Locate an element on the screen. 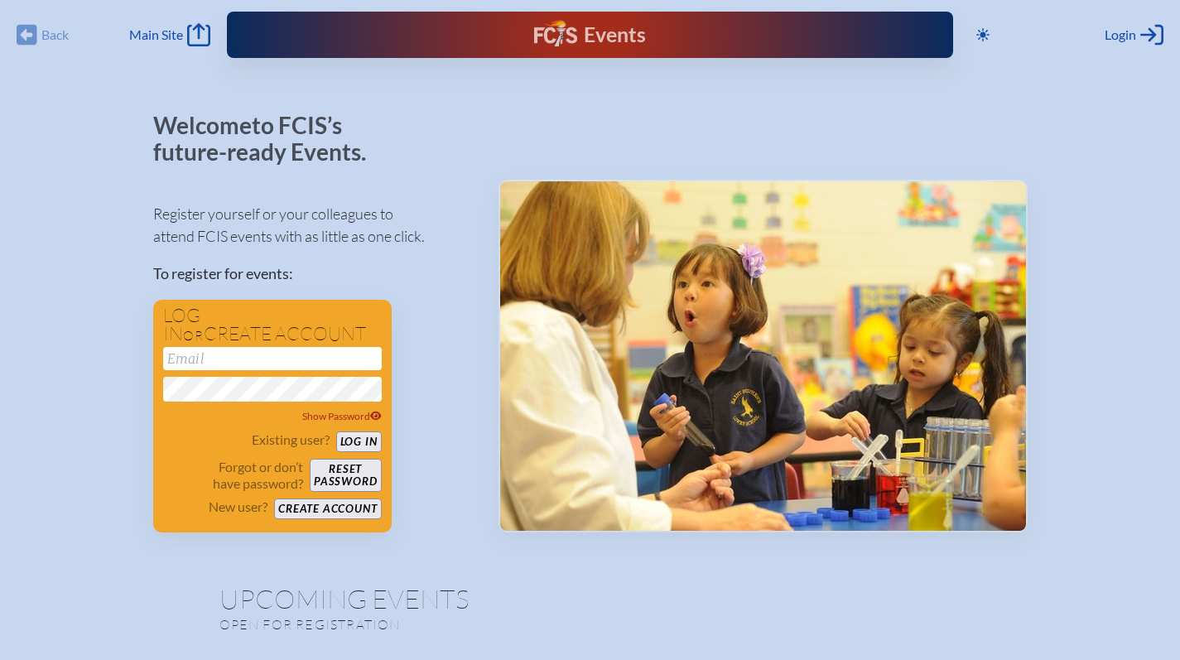 This screenshot has height=660, width=1180. h1: Log in create account is located at coordinates (272, 325).